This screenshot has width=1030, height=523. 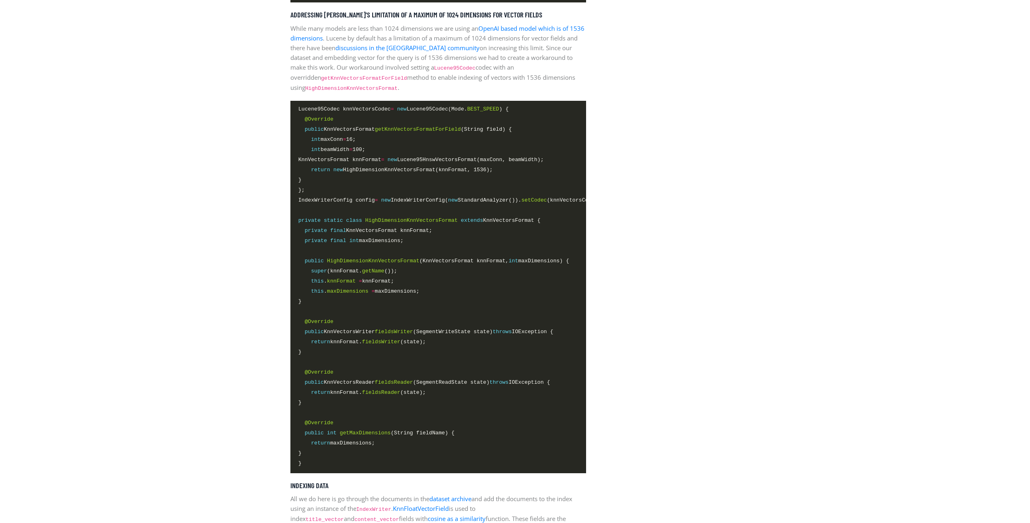 What do you see at coordinates (419, 220) in the screenshot?
I see `span: KnnVectorsFormat {` at bounding box center [419, 220].